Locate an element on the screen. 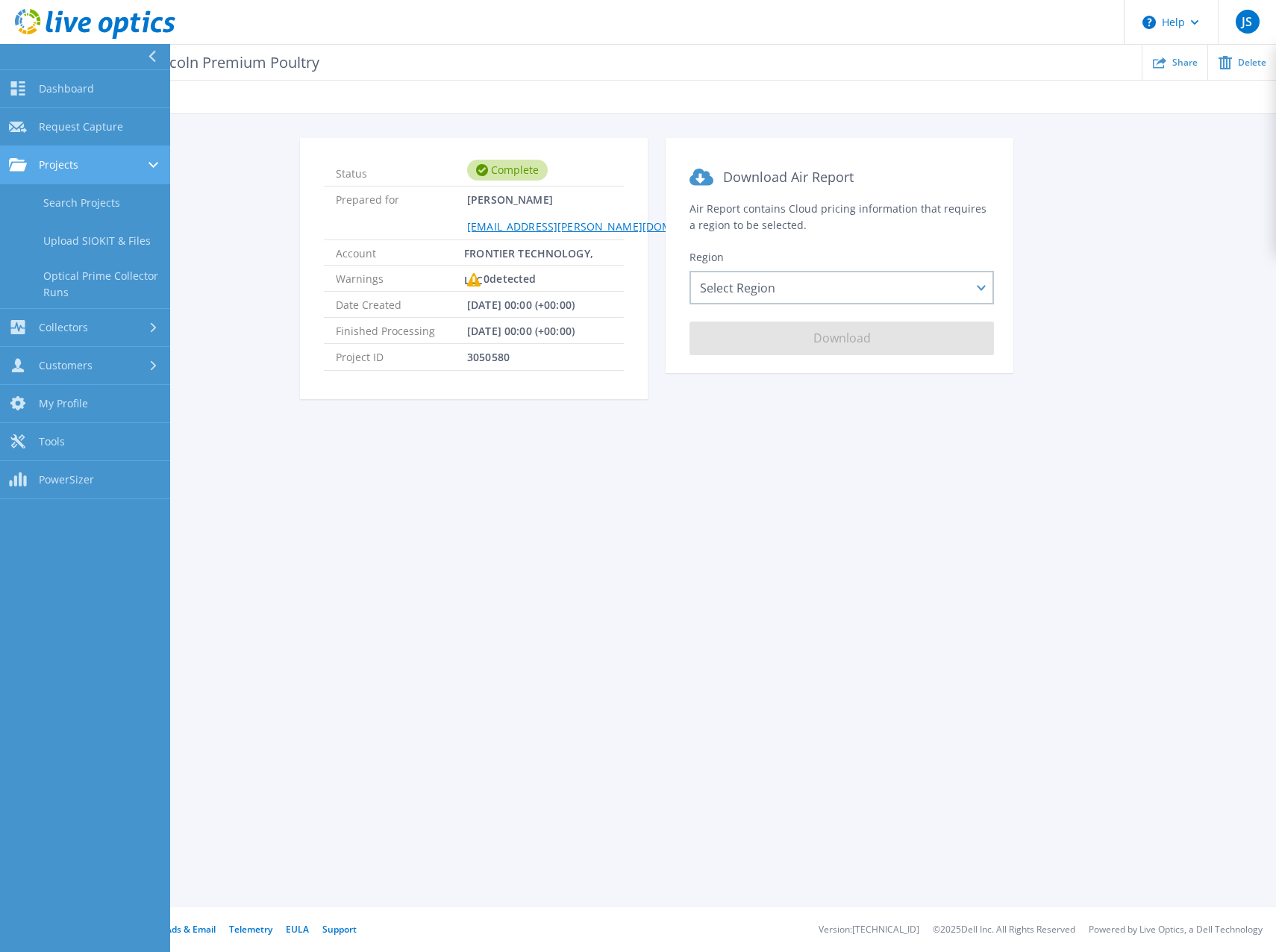 The width and height of the screenshot is (1276, 952). p: RVTools is located at coordinates (198, 62).